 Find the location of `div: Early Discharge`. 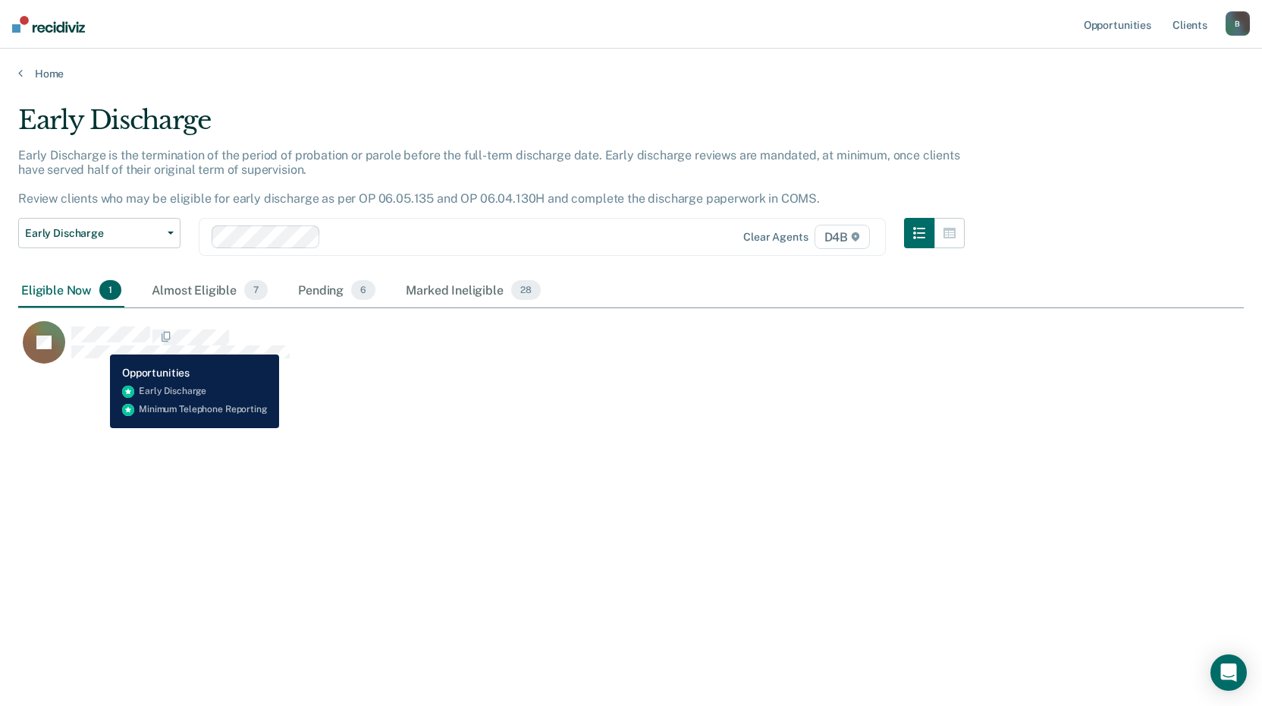

div: Early Discharge is located at coordinates (492, 126).